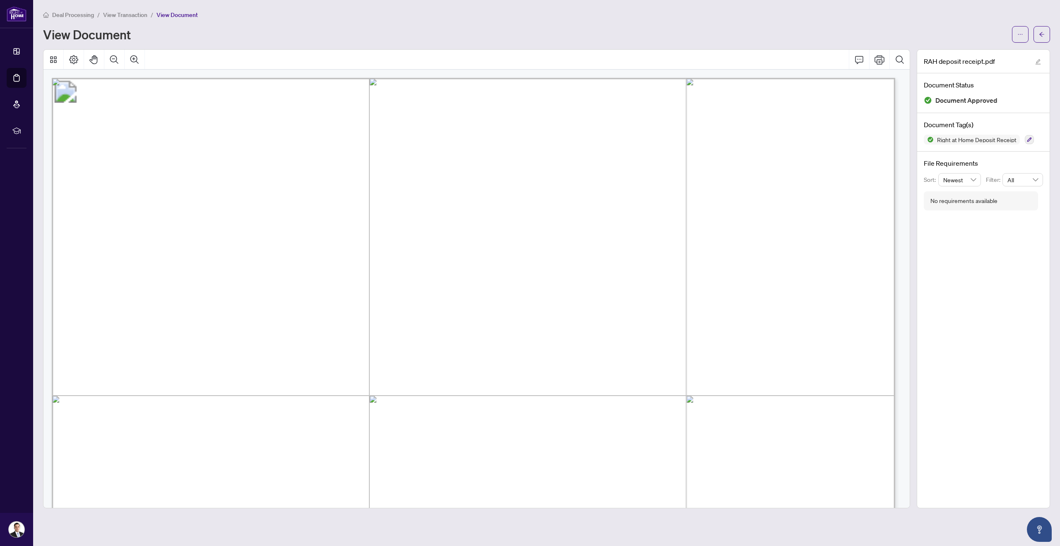 The height and width of the screenshot is (546, 1060). Describe the element at coordinates (966, 100) in the screenshot. I see `span: Document Approved` at that location.